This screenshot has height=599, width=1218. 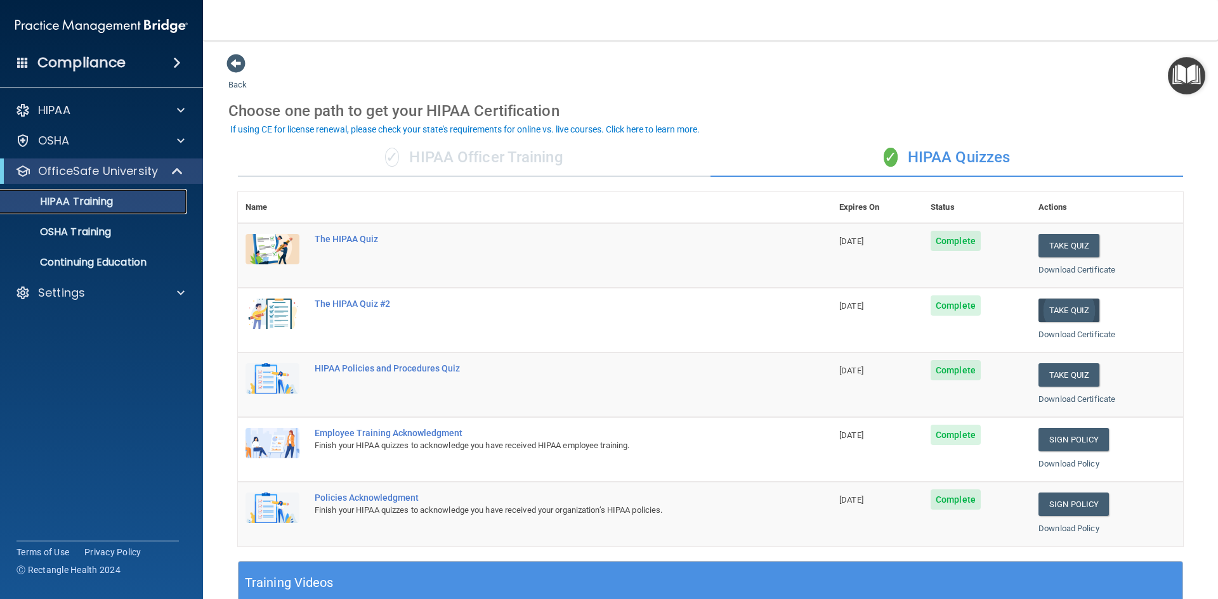 I want to click on div: HIPAA Quizzes, so click(x=946, y=158).